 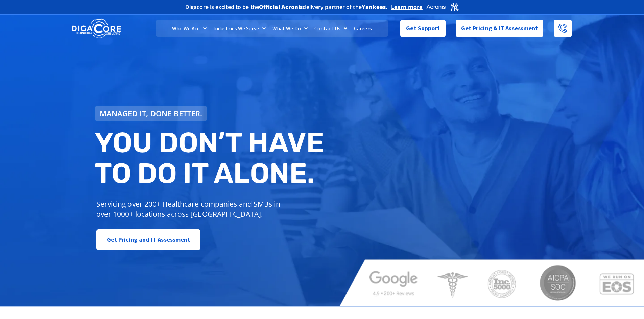 What do you see at coordinates (363, 28) in the screenshot?
I see `a: Careers` at bounding box center [363, 28].